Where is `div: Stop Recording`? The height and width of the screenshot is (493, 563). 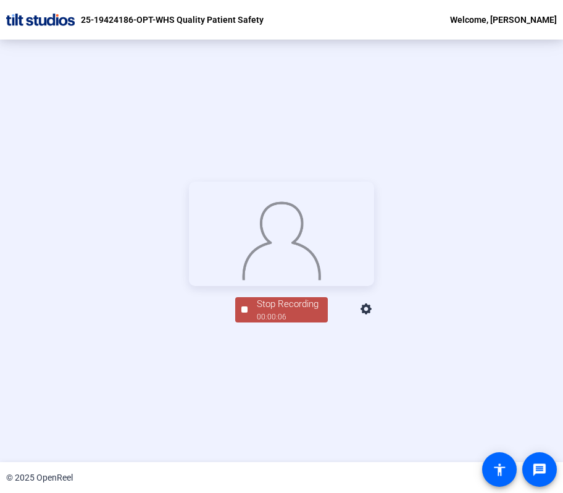
div: Stop Recording is located at coordinates (288, 304).